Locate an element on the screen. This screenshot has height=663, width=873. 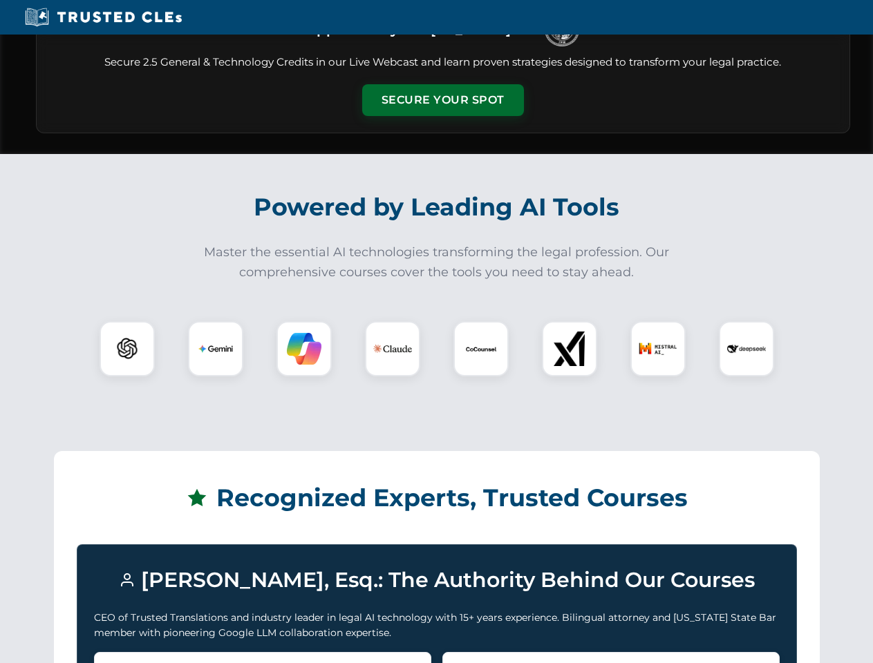
h2: Recognized Experts, Trusted Courses is located at coordinates (437, 498).